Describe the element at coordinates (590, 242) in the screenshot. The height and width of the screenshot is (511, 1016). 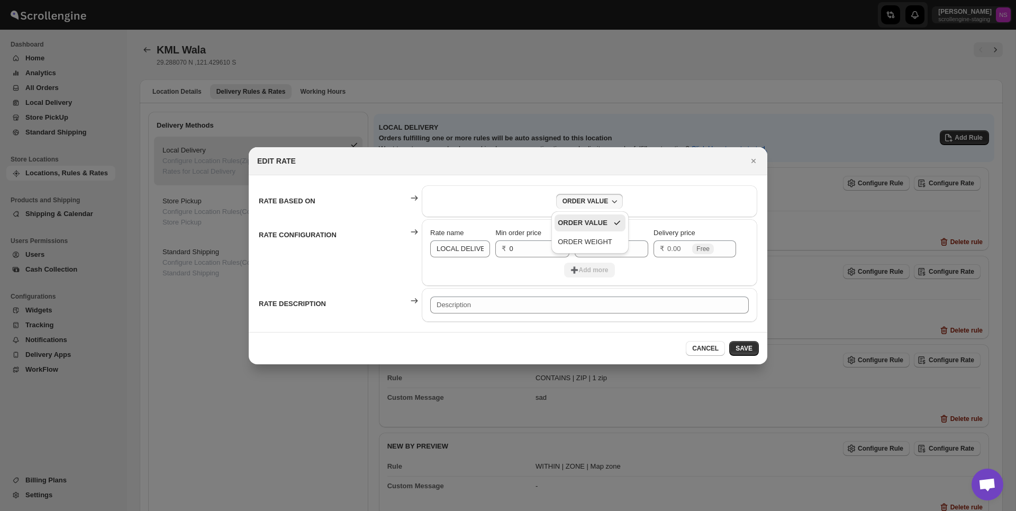
I see `button: ORDER WEIGHT` at that location.